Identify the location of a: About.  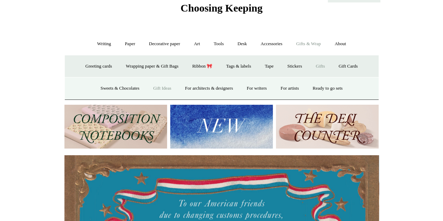
(340, 44).